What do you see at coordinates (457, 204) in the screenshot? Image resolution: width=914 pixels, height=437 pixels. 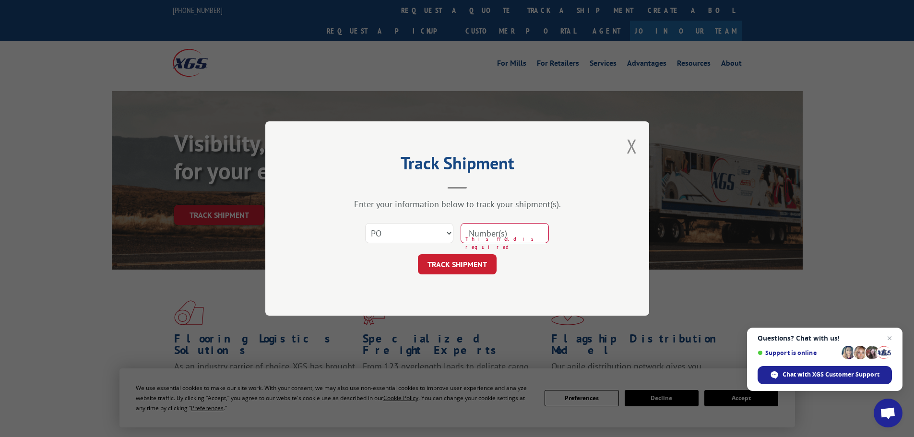 I see `div: Enter your information below to track your shipment(s).` at bounding box center [457, 204].